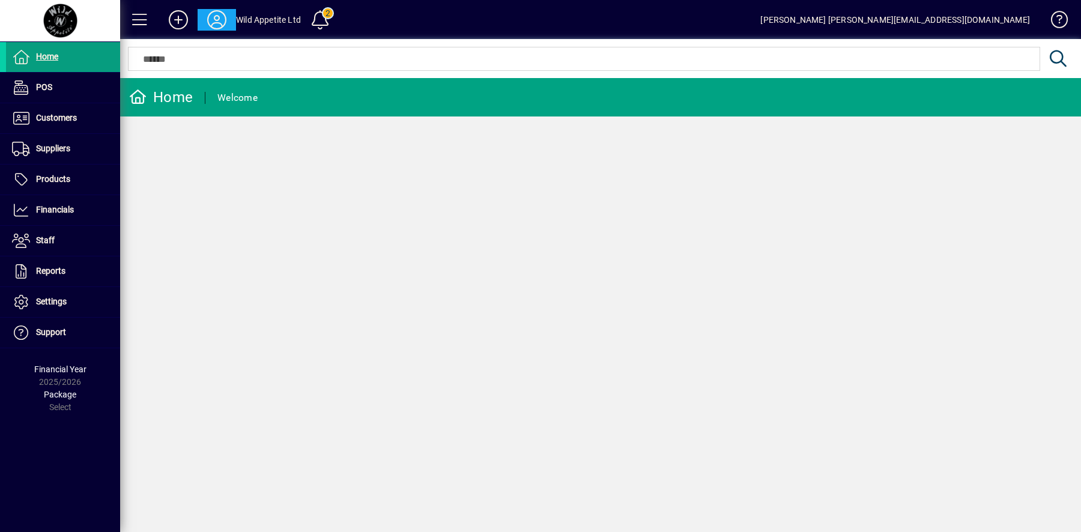 The image size is (1081, 532). What do you see at coordinates (45, 240) in the screenshot?
I see `span: Staff` at bounding box center [45, 240].